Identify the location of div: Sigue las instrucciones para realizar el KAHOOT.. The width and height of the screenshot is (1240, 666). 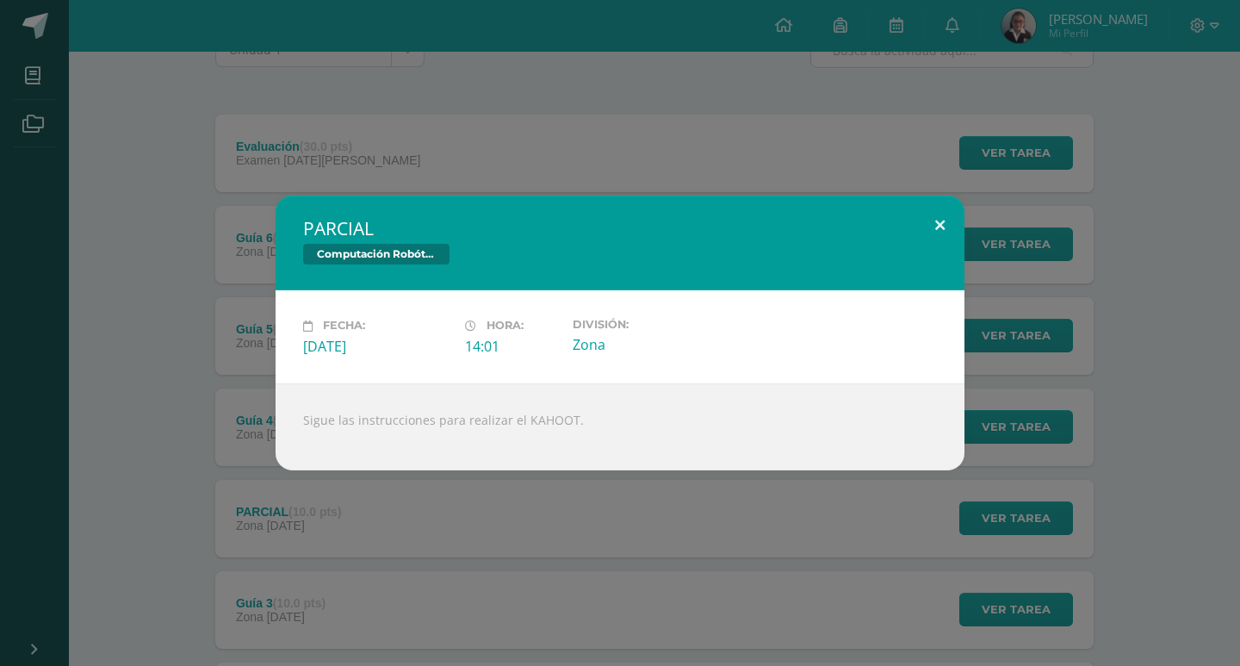
(620, 426).